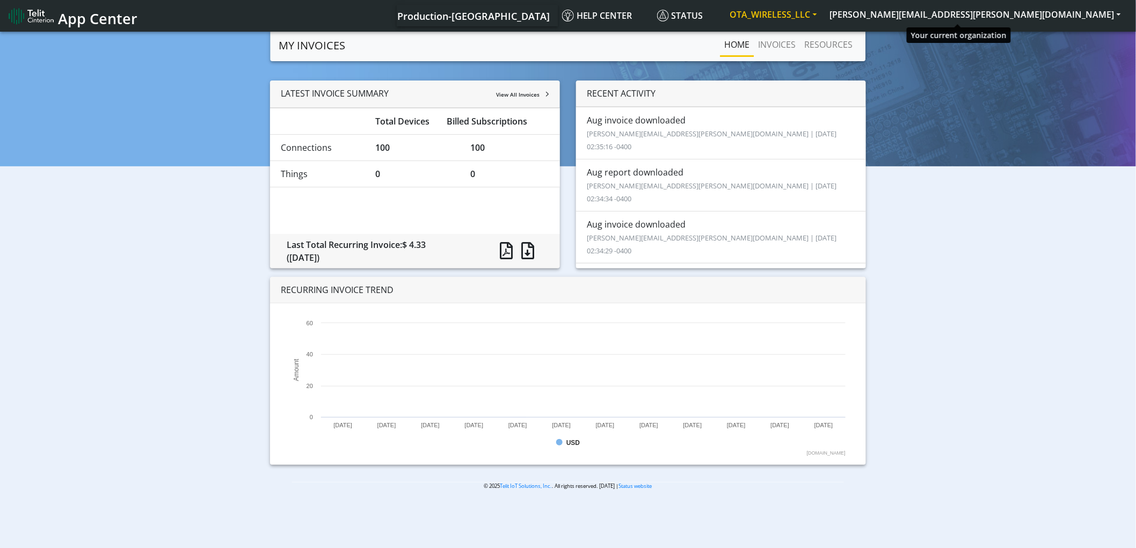 The height and width of the screenshot is (548, 1136). I want to click on a: App Center, so click(72, 16).